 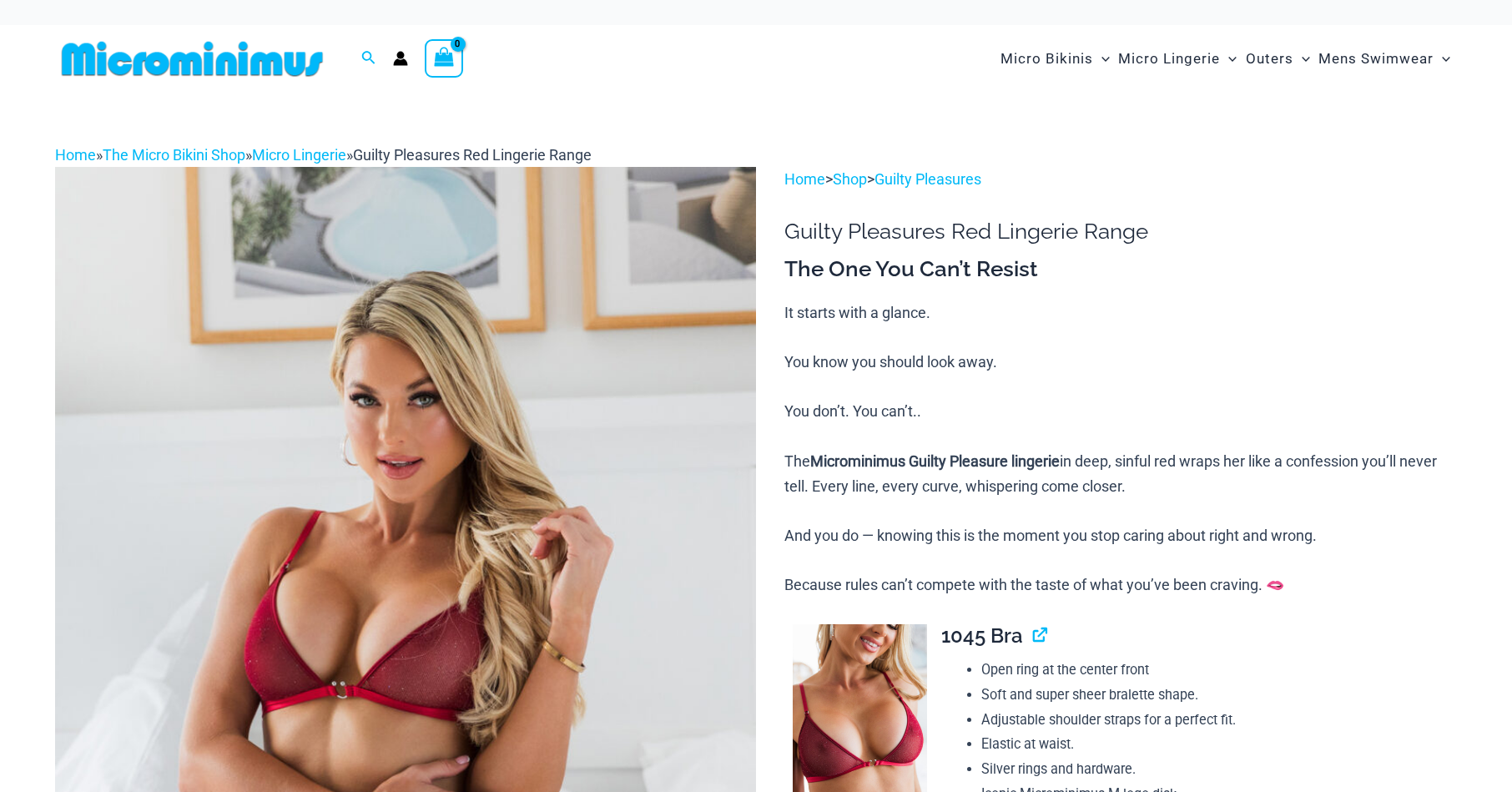 I want to click on span: Mens Swimwear, so click(x=1376, y=58).